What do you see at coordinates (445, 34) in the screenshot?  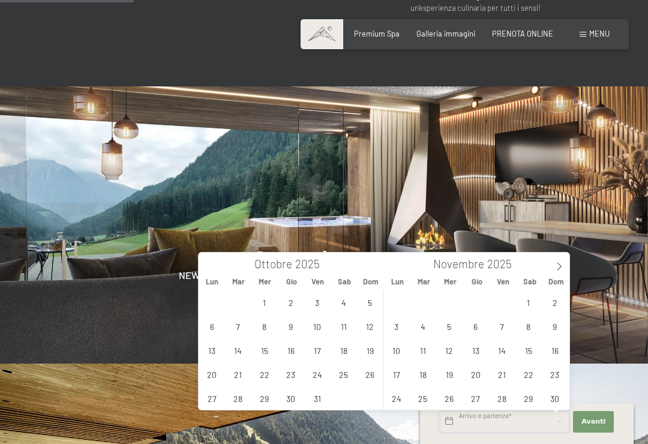 I see `a: Galleria immagini` at bounding box center [445, 34].